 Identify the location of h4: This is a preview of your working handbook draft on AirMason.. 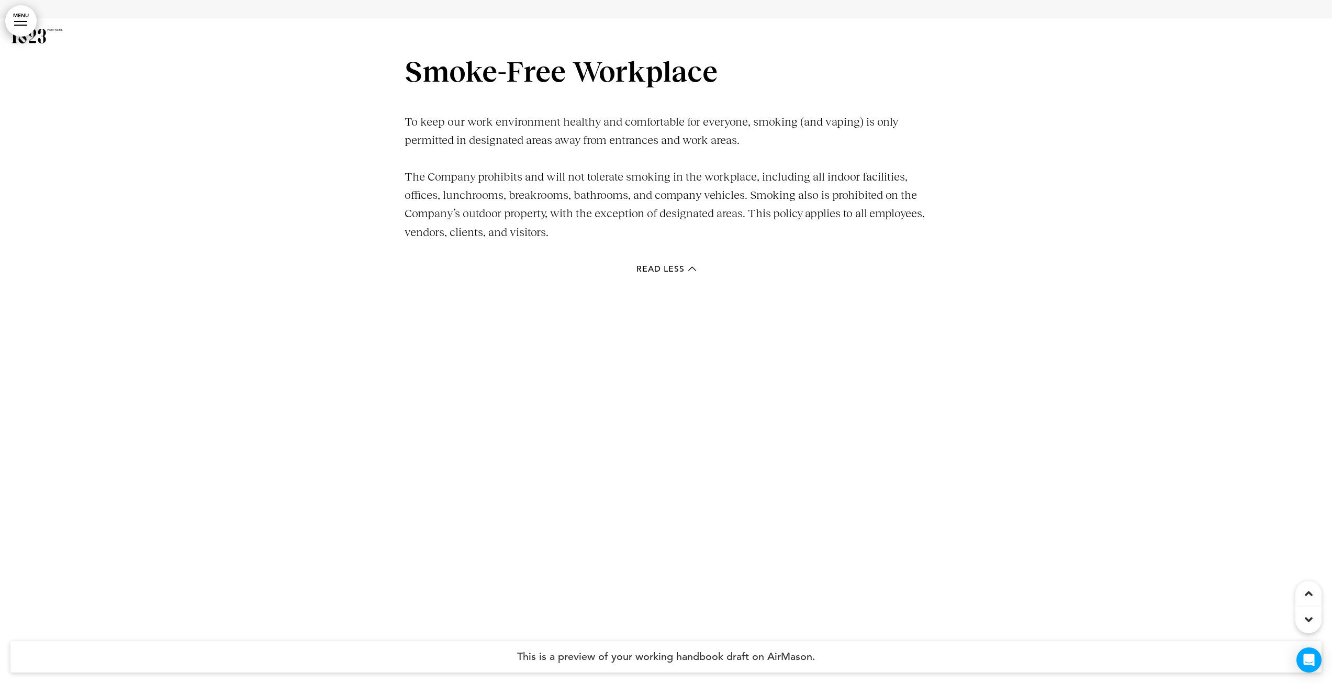
(666, 657).